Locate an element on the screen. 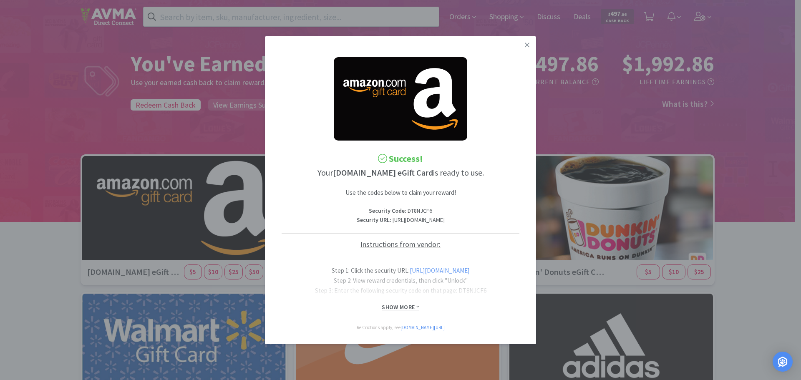  p: Use the codes below to claim your reward! is located at coordinates (400, 193).